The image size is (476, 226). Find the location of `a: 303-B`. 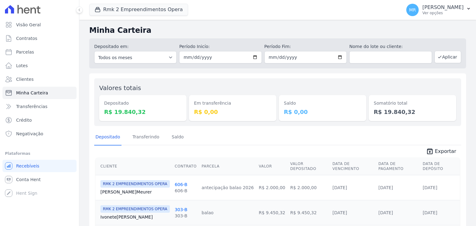

a: 303-B is located at coordinates (181, 210).